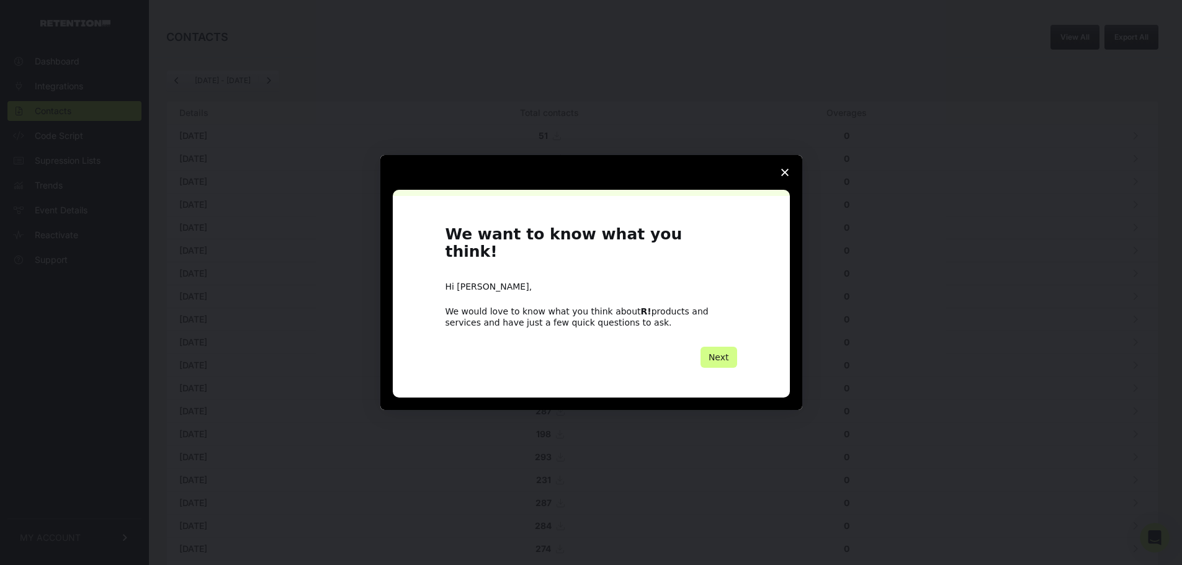  What do you see at coordinates (591, 317) in the screenshot?
I see `div: We would love to know what you think about products and services and have just a few quick questi...` at bounding box center [591, 317].